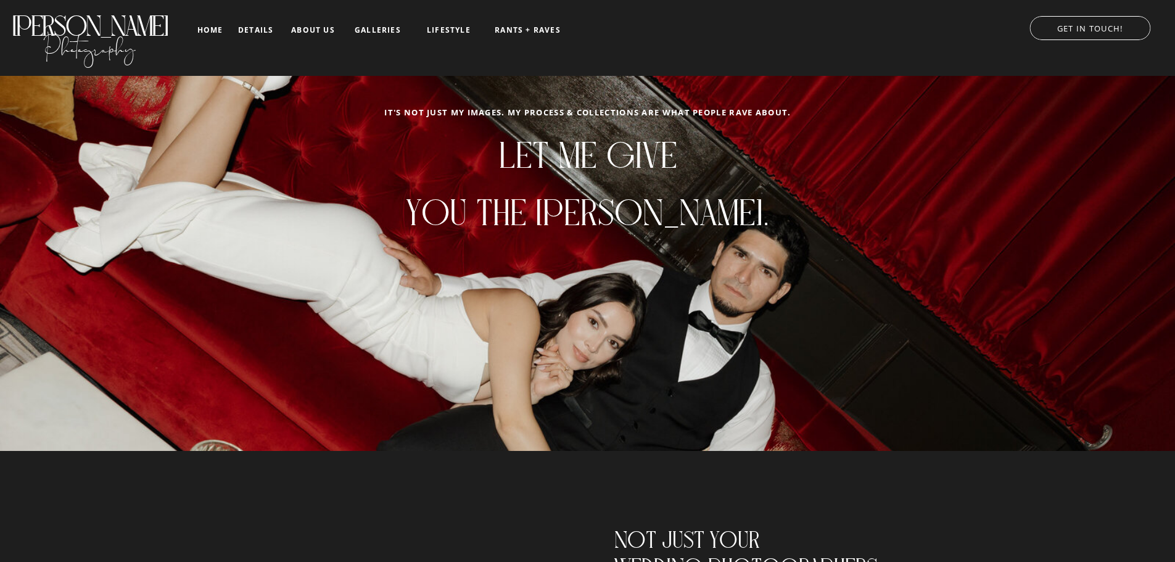  What do you see at coordinates (527, 30) in the screenshot?
I see `a: RANTS + RAVES` at bounding box center [527, 30].